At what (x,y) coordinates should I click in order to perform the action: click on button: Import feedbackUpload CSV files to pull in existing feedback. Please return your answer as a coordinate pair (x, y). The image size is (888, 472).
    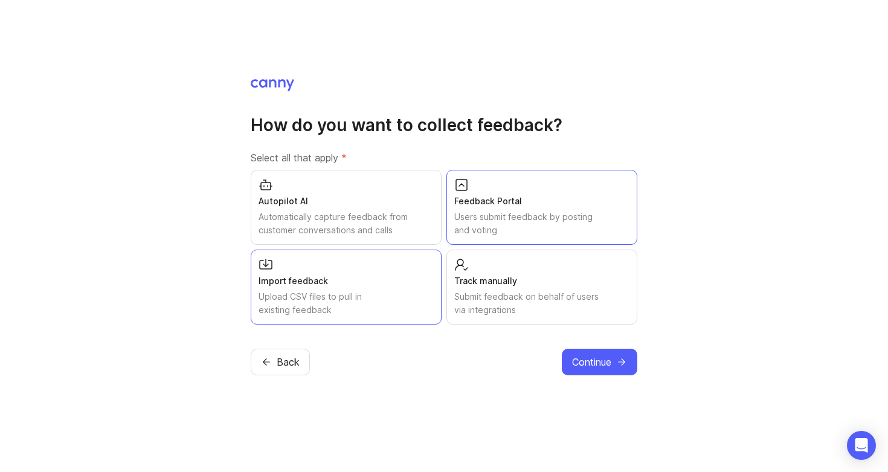
    Looking at the image, I should click on (346, 287).